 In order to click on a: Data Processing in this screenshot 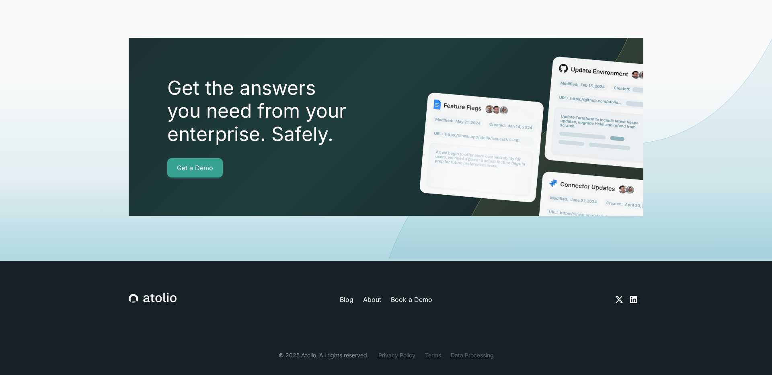, I will do `click(472, 355)`.